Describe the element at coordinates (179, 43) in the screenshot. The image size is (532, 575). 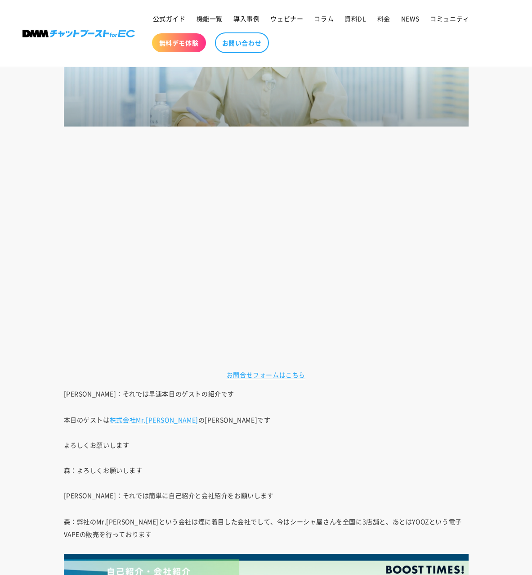
I see `a: 無料デモ体験` at that location.